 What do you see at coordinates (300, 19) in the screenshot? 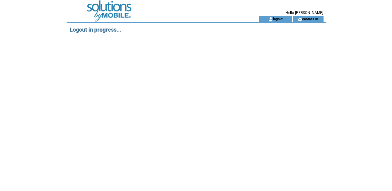
I see `img: contact_us_icon.gif` at bounding box center [300, 19].